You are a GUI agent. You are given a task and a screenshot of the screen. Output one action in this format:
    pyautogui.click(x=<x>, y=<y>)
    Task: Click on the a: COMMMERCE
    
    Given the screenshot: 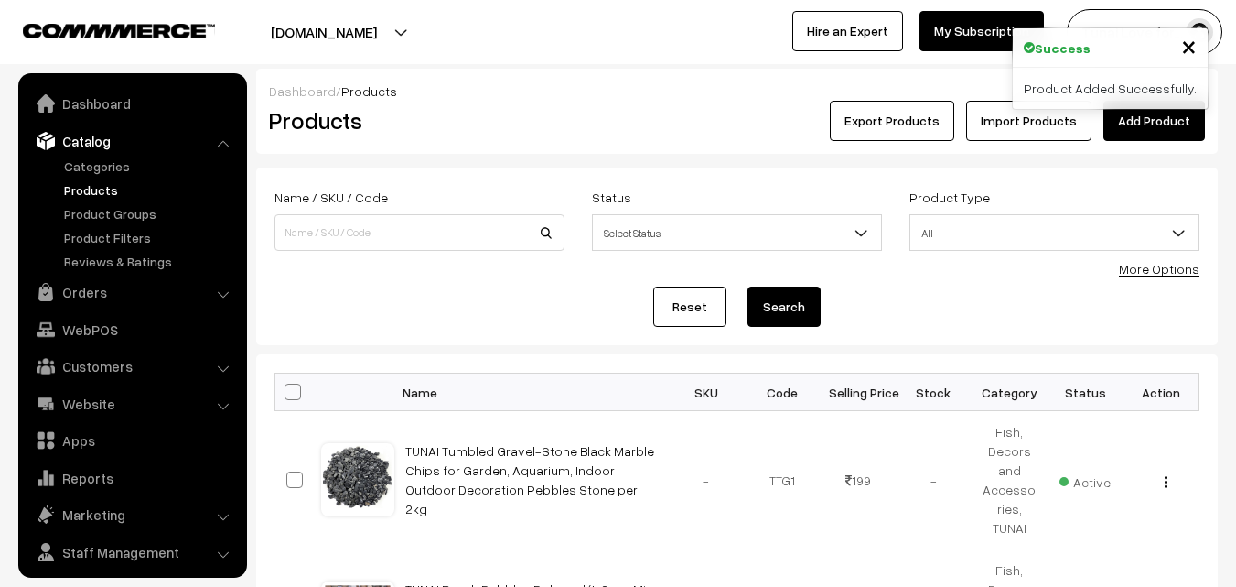 What is the action you would take?
    pyautogui.click(x=102, y=29)
    